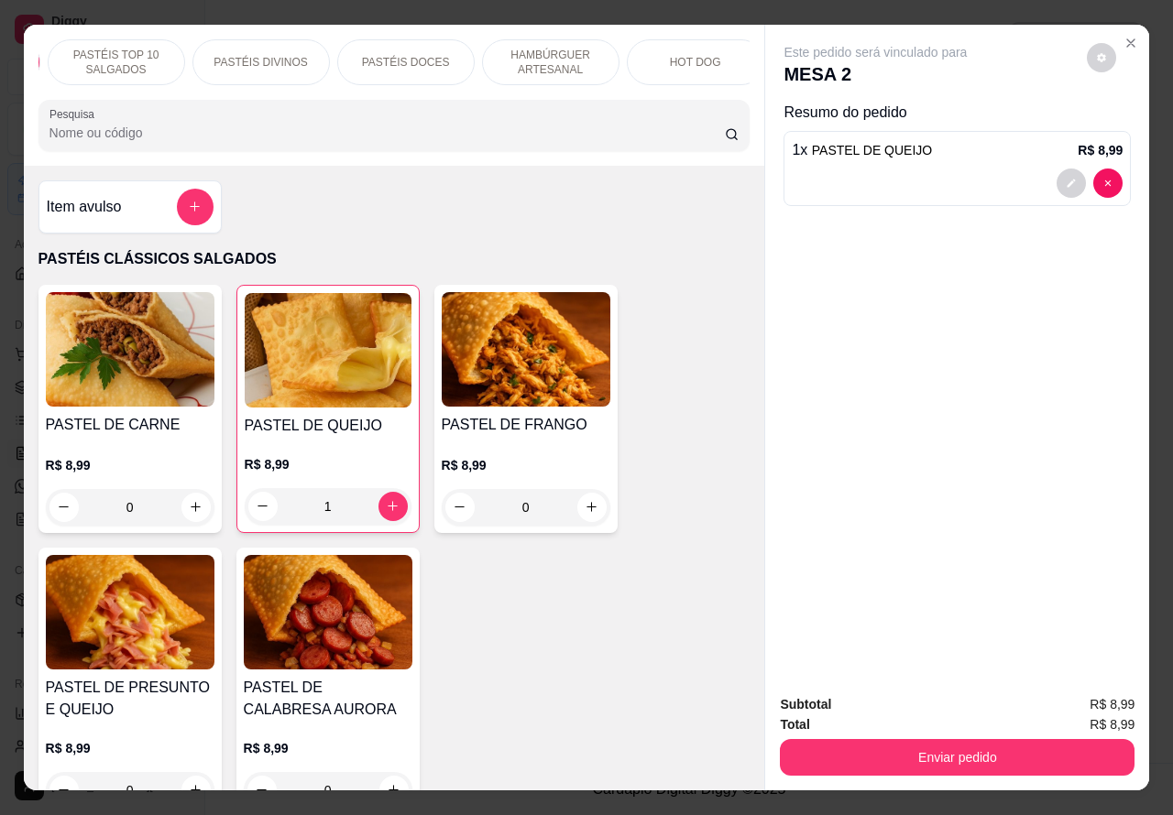 The height and width of the screenshot is (815, 1173). I want to click on p: PASTÉIS DIVINOS, so click(260, 62).